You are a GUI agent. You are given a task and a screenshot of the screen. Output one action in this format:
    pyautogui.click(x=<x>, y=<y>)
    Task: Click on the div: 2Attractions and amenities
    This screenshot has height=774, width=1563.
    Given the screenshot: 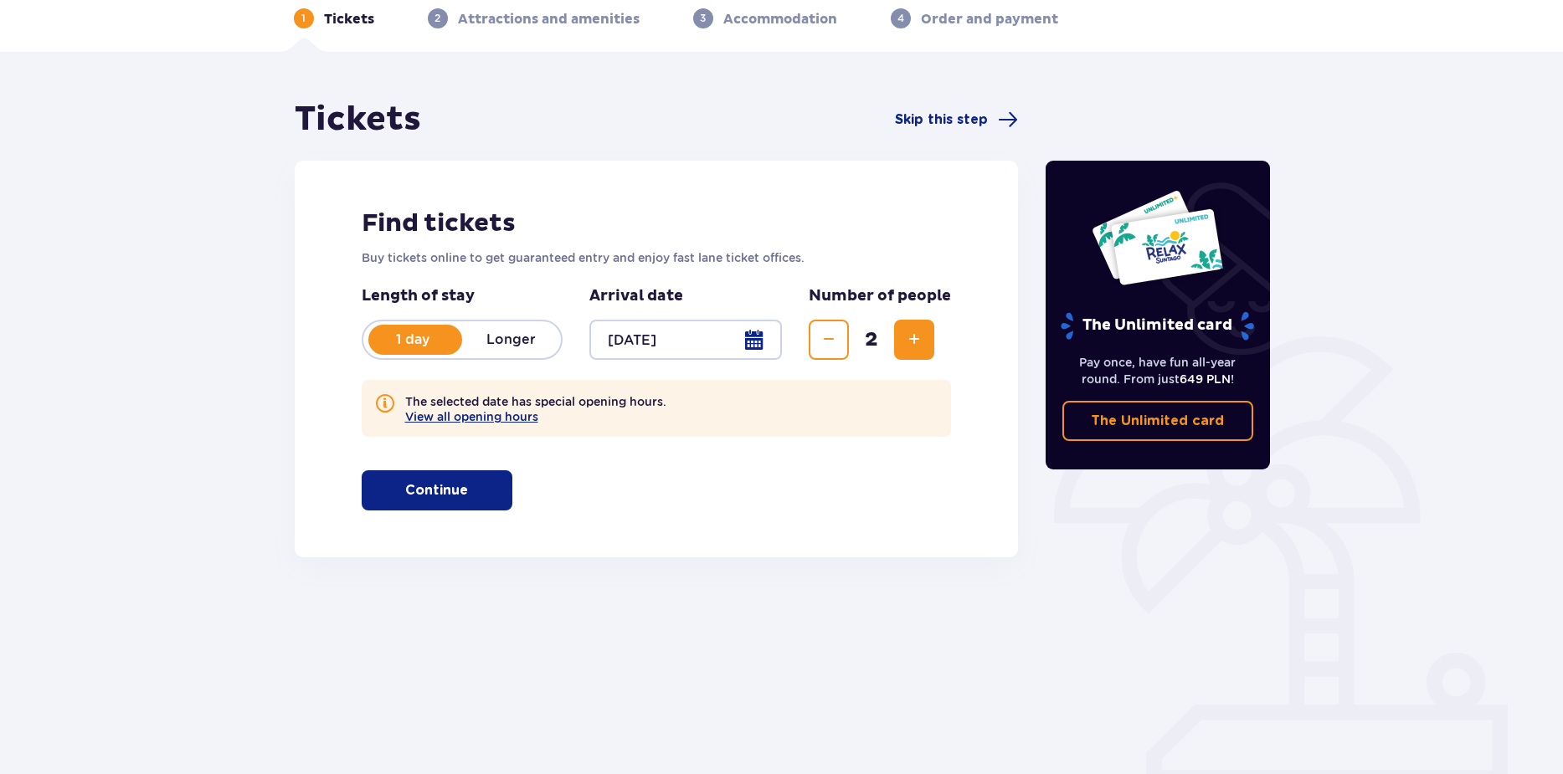 What is the action you would take?
    pyautogui.click(x=533, y=18)
    